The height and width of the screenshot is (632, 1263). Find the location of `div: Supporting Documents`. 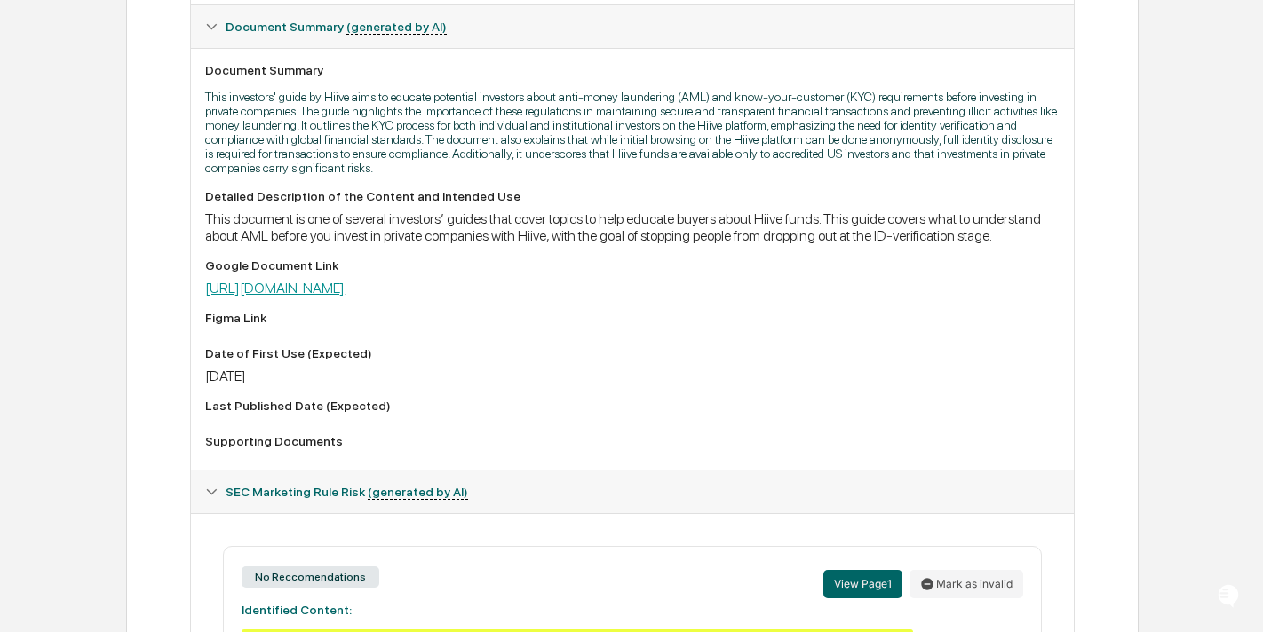

div: Supporting Documents is located at coordinates (632, 441).